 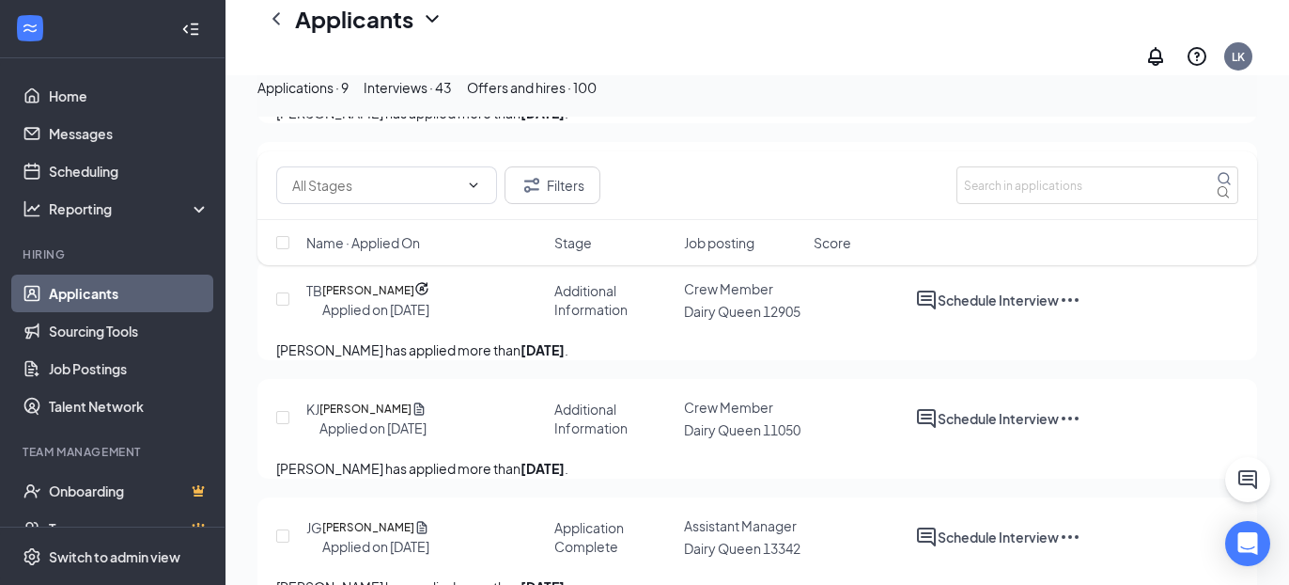 What do you see at coordinates (833, 242) in the screenshot?
I see `span: Score` at bounding box center [833, 242].